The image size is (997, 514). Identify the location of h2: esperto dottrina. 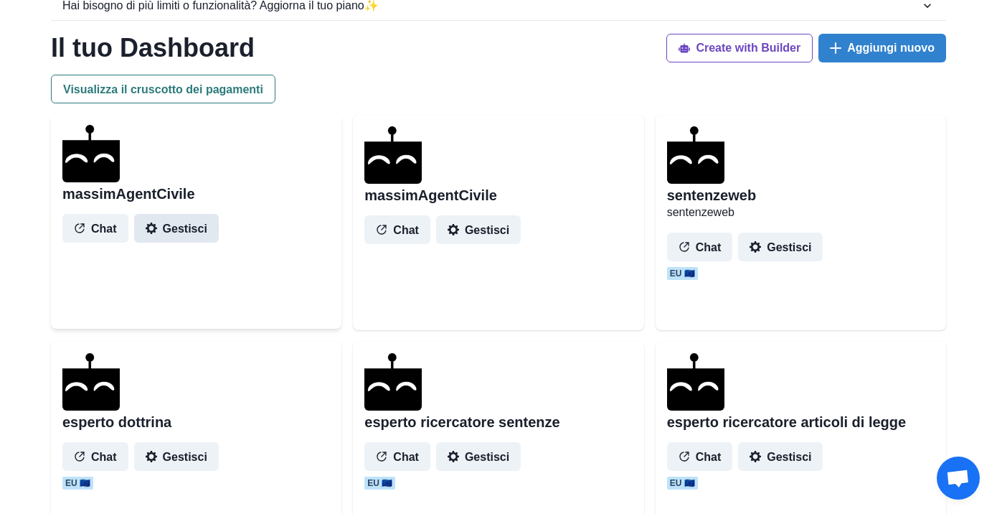
(117, 422).